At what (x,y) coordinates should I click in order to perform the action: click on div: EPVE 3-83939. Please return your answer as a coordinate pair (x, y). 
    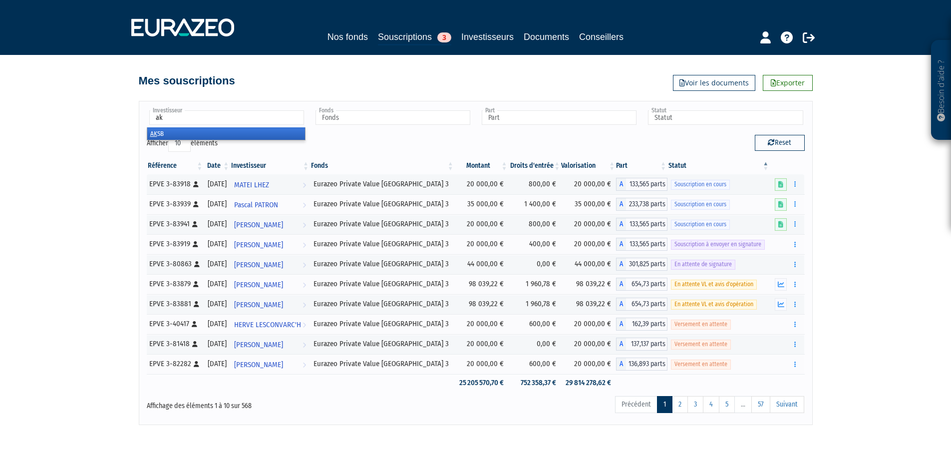
    Looking at the image, I should click on (175, 204).